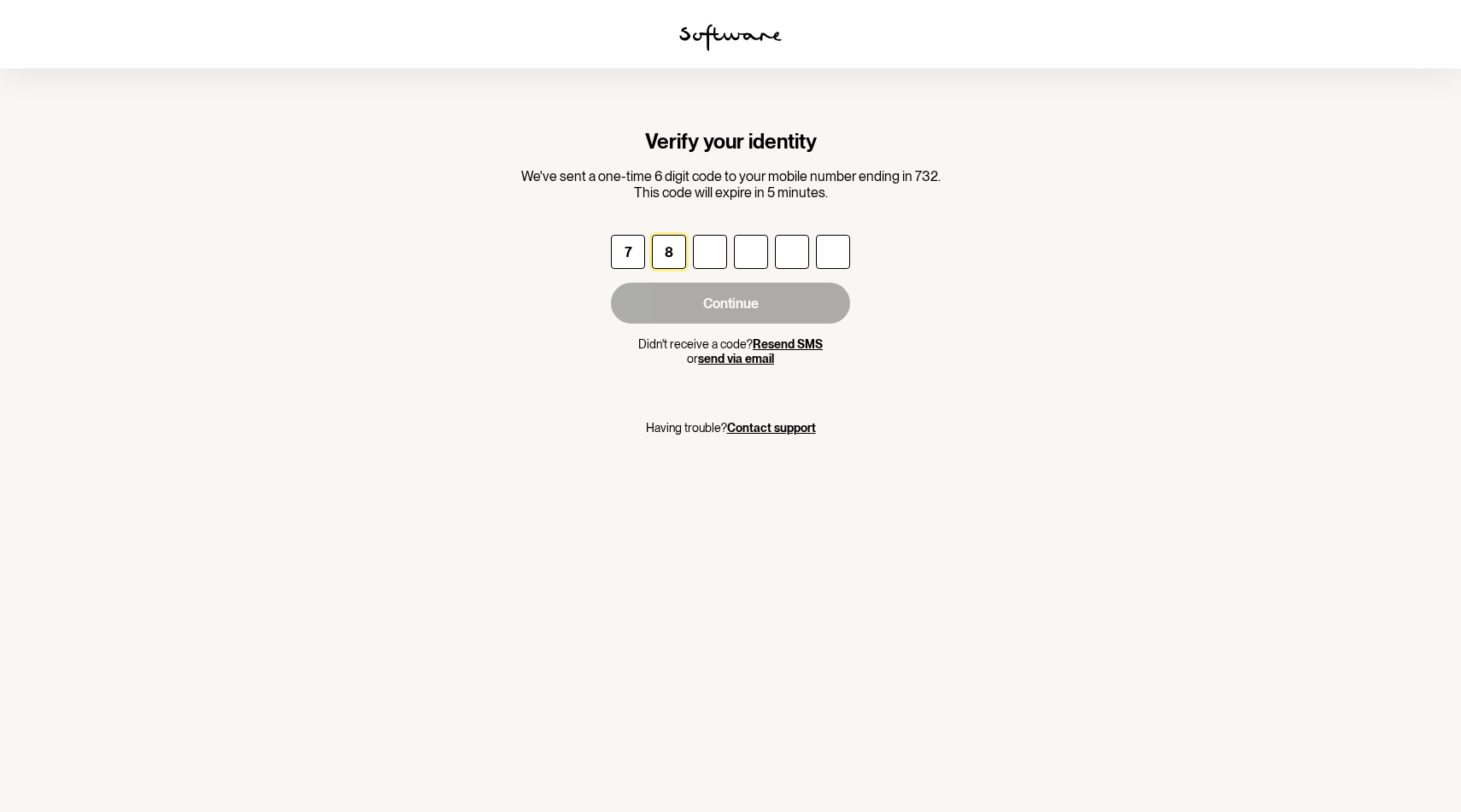  I want to click on button: Continue, so click(730, 303).